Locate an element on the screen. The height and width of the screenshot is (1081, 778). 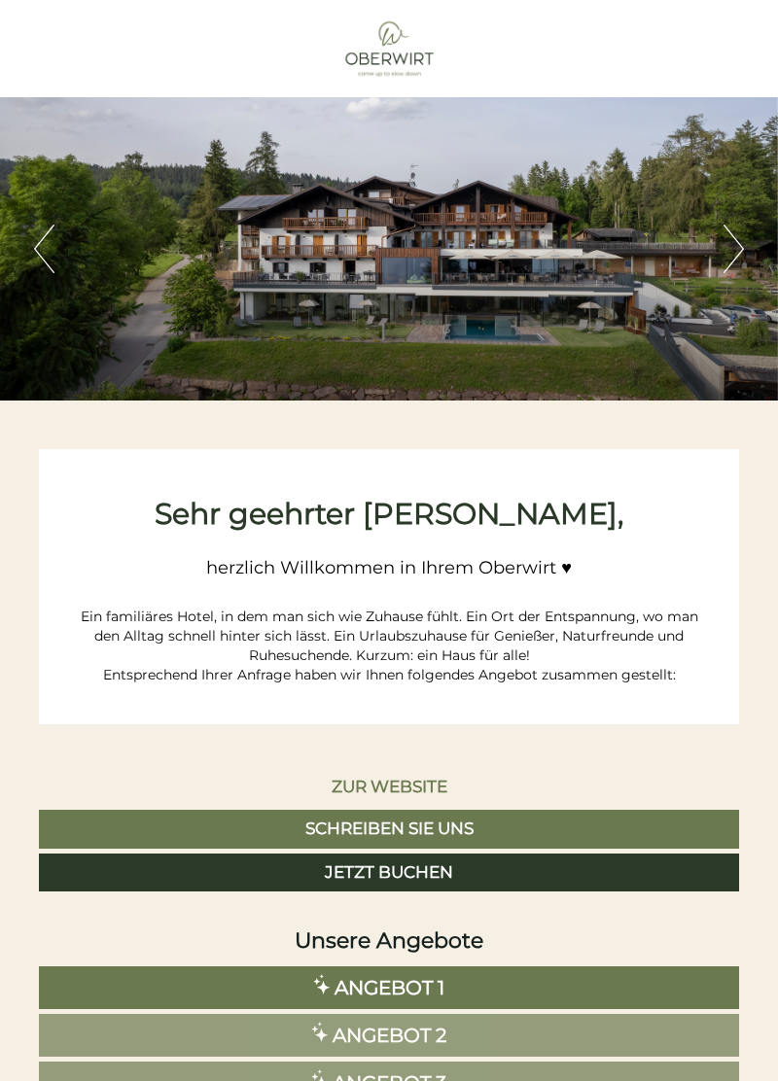
button: Previous is located at coordinates (44, 249).